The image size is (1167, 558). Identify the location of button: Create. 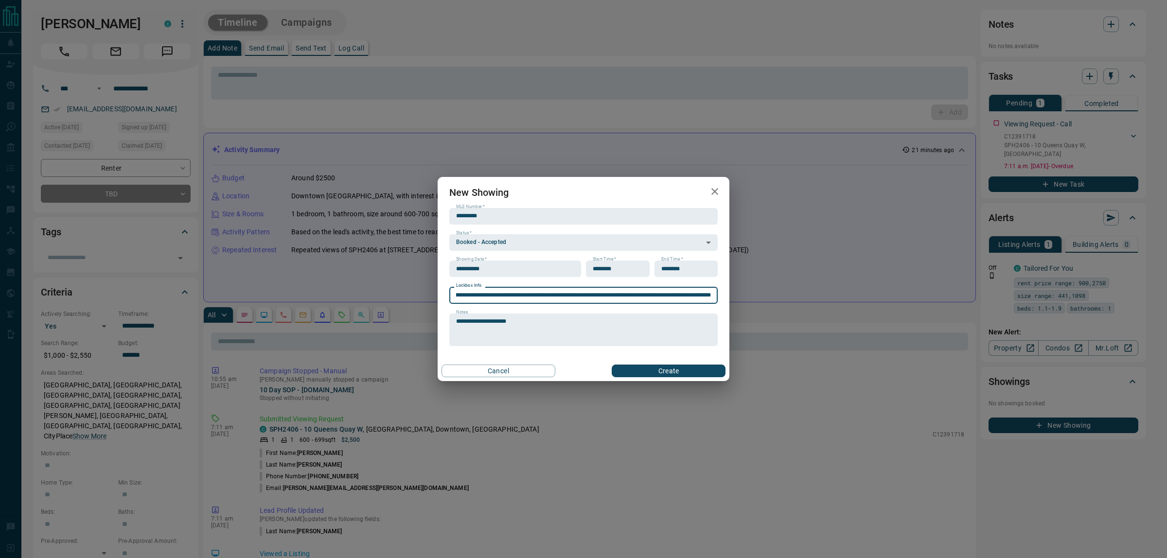
(668, 371).